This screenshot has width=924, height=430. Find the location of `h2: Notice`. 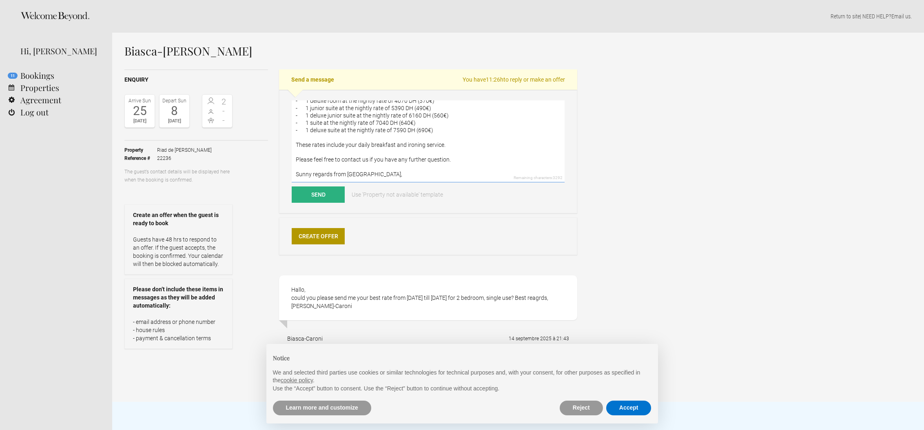

h2: Notice is located at coordinates (462, 358).